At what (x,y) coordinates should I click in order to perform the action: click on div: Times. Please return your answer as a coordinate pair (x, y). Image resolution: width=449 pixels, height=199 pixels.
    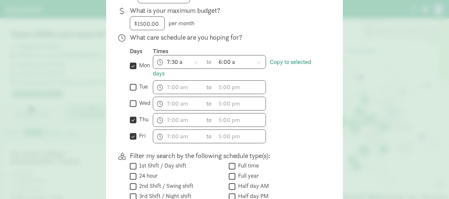
    Looking at the image, I should click on (237, 51).